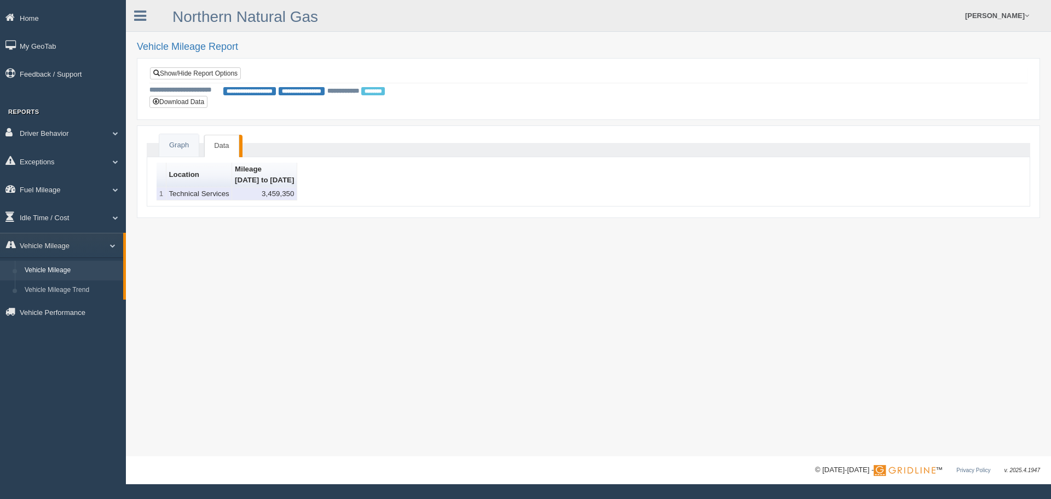 This screenshot has height=499, width=1051. I want to click on a: Data, so click(221, 146).